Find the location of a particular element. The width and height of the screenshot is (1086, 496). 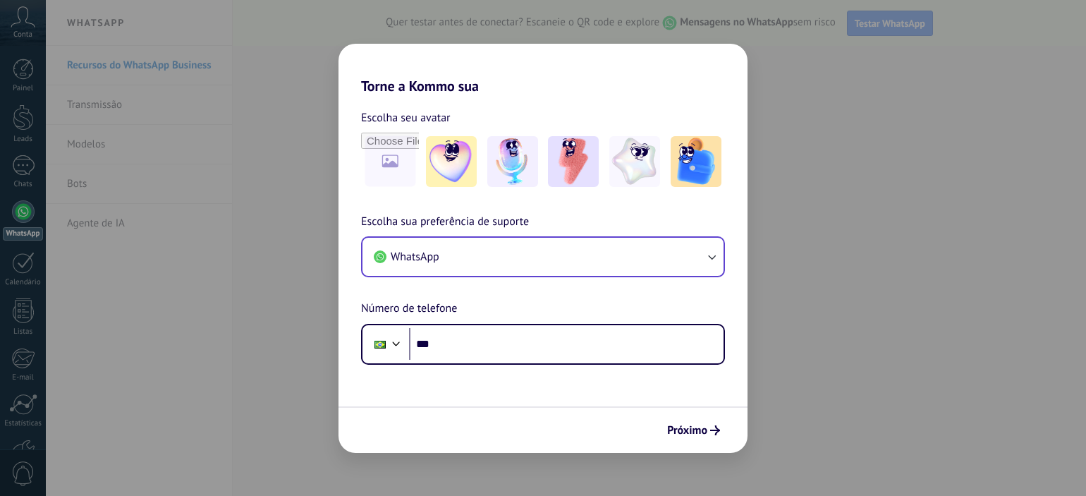

span: Escolha sua preferência de suporte is located at coordinates (445, 222).